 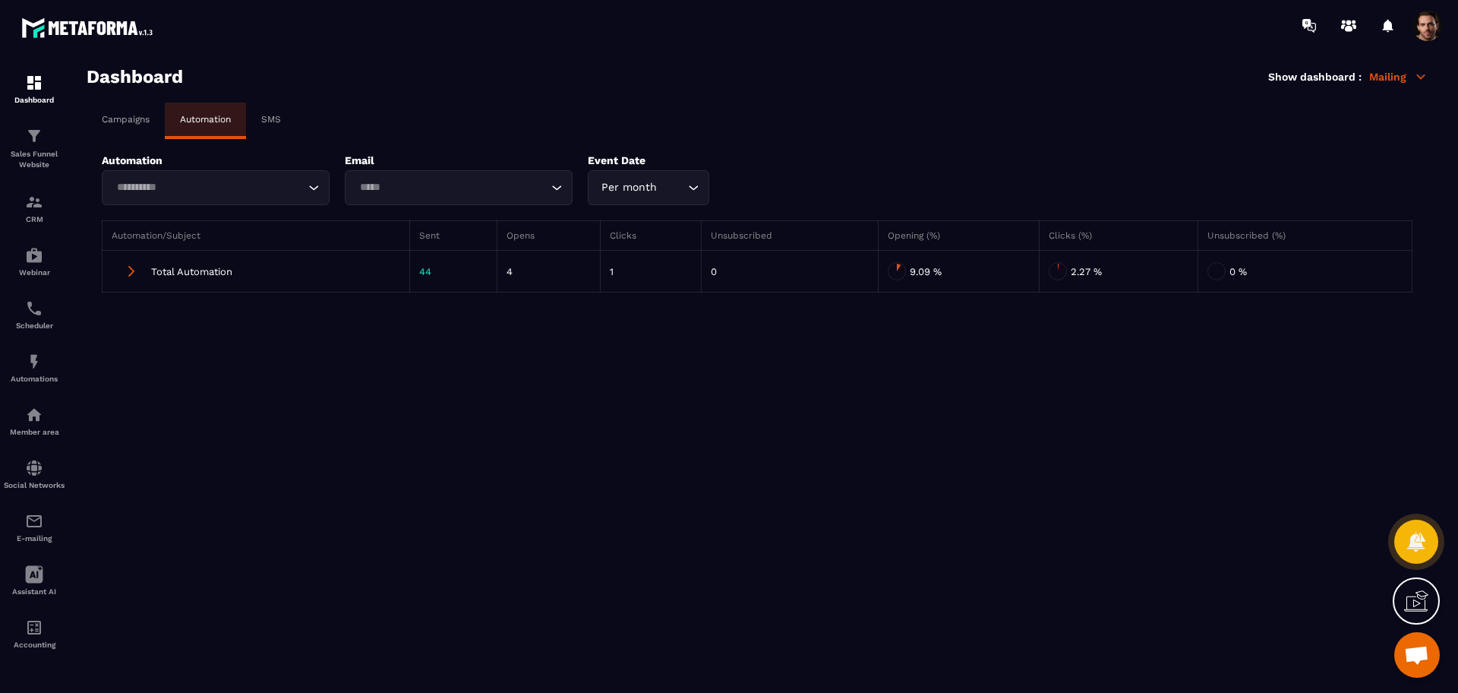 What do you see at coordinates (629, 188) in the screenshot?
I see `span: Per month` at bounding box center [629, 188].